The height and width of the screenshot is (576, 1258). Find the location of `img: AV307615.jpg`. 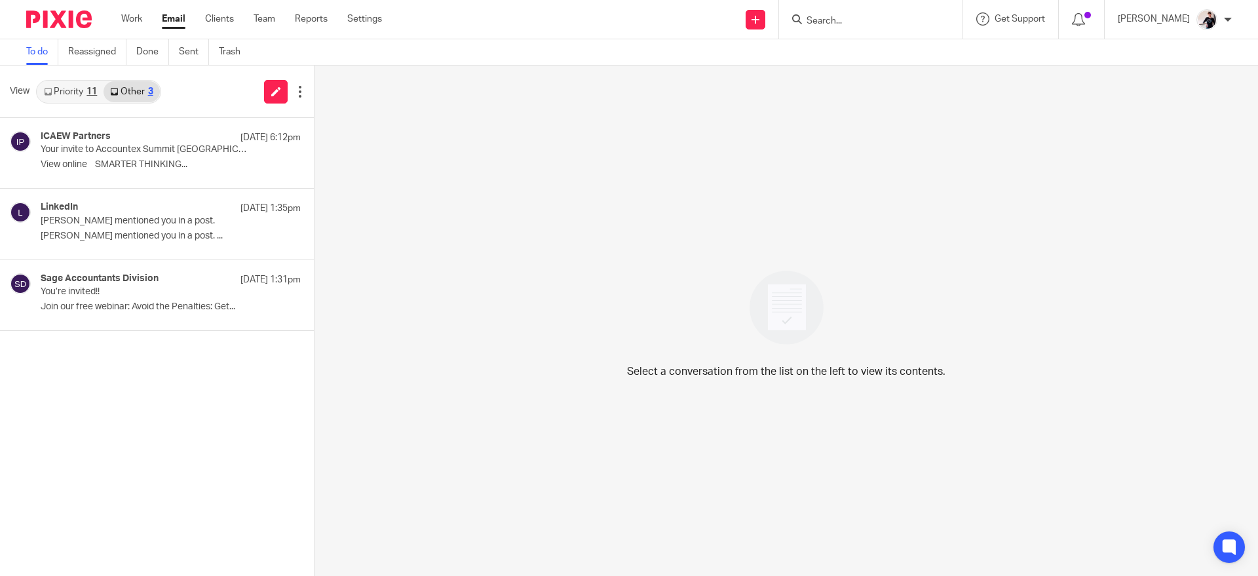

img: AV307615.jpg is located at coordinates (1206, 20).